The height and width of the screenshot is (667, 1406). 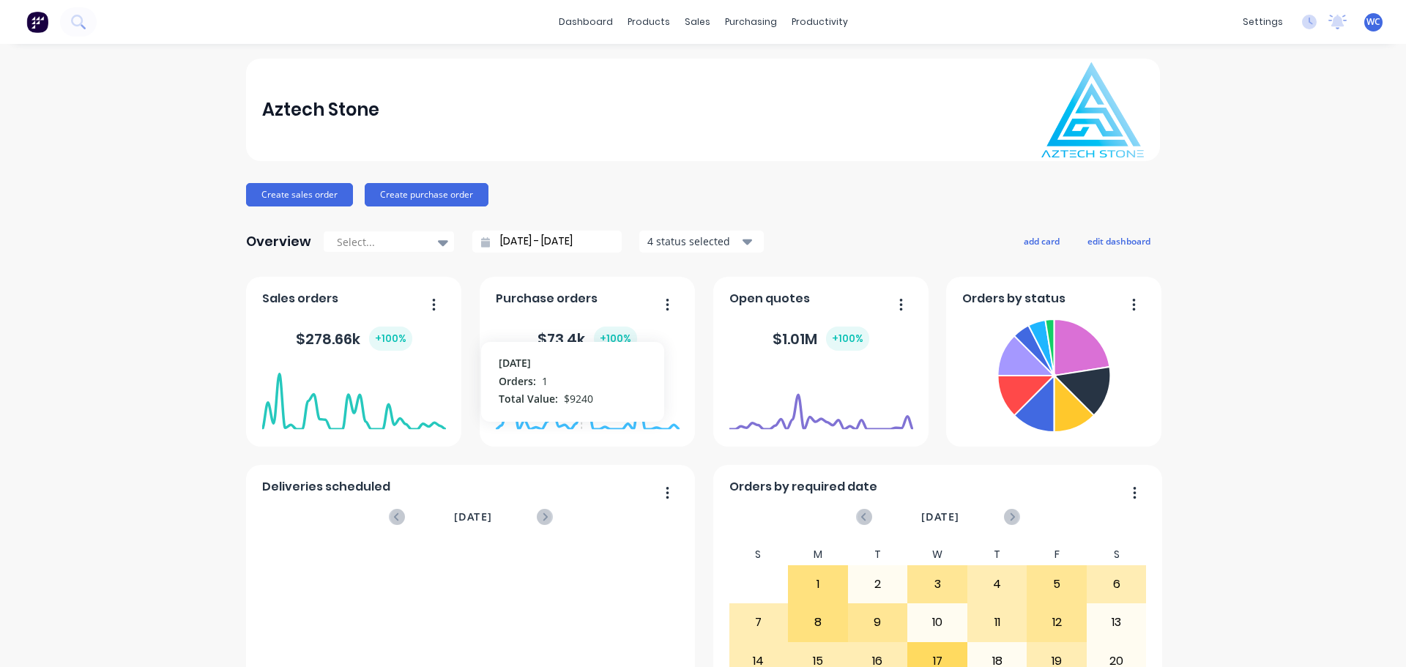 What do you see at coordinates (803, 487) in the screenshot?
I see `span: Orders by required date` at bounding box center [803, 487].